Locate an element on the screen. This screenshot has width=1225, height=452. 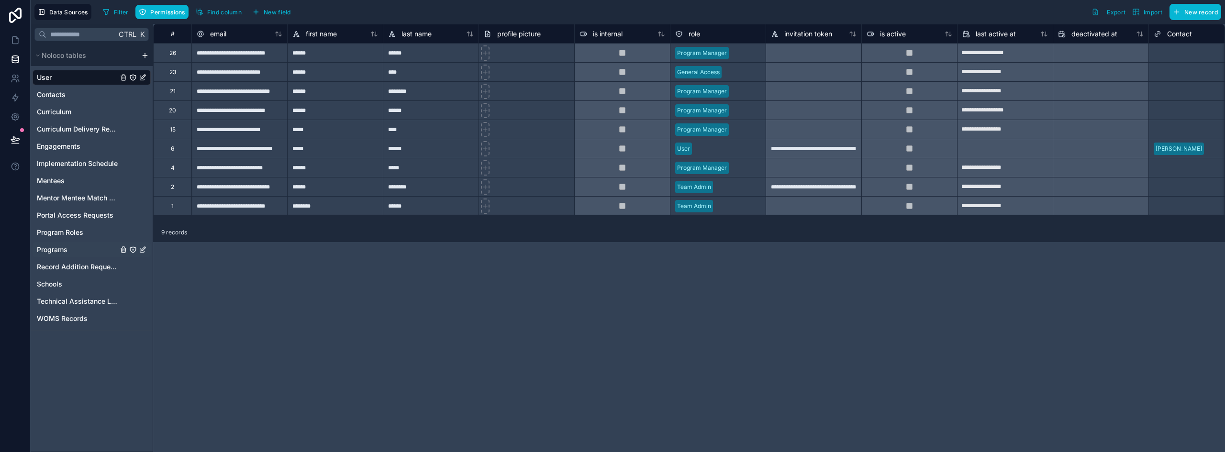
span: profile picture is located at coordinates (519, 34).